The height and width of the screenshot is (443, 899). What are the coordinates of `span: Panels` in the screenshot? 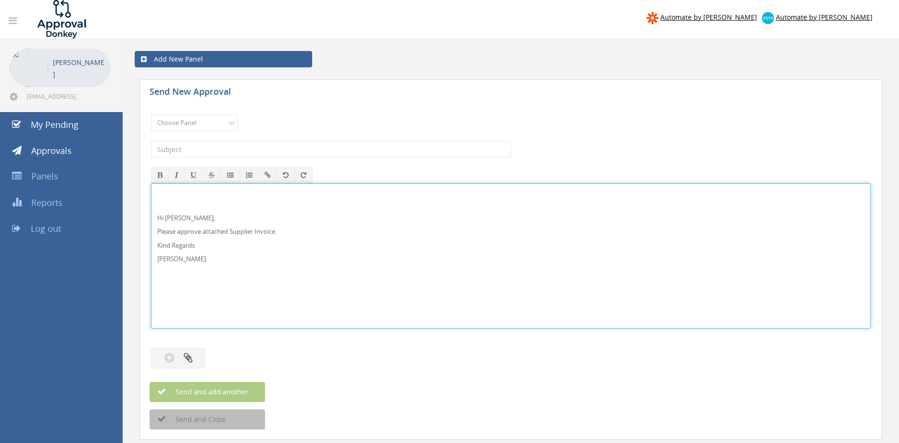 It's located at (45, 176).